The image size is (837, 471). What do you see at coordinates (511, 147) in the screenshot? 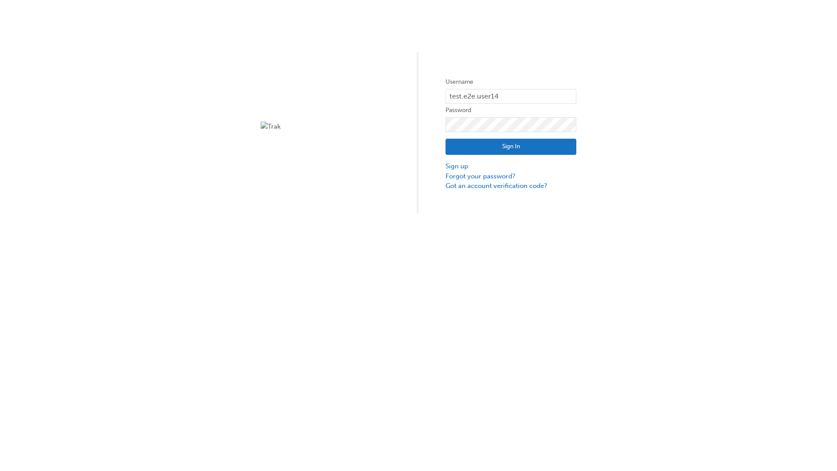
I see `button: Sign In` at bounding box center [511, 147].